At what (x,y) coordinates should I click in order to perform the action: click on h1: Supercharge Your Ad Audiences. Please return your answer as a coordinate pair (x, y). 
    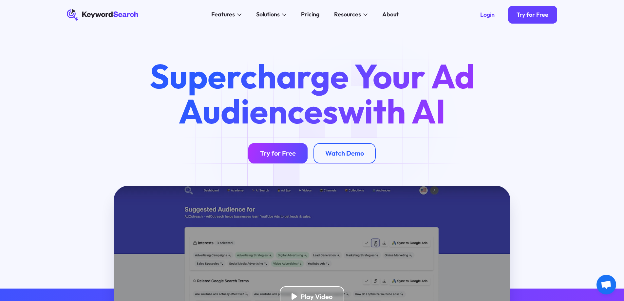
    Looking at the image, I should click on (312, 93).